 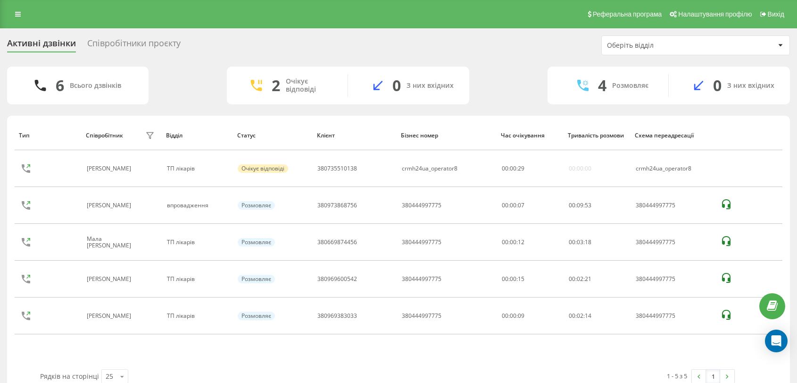 What do you see at coordinates (337, 242) in the screenshot?
I see `div: 380669874456` at bounding box center [337, 242].